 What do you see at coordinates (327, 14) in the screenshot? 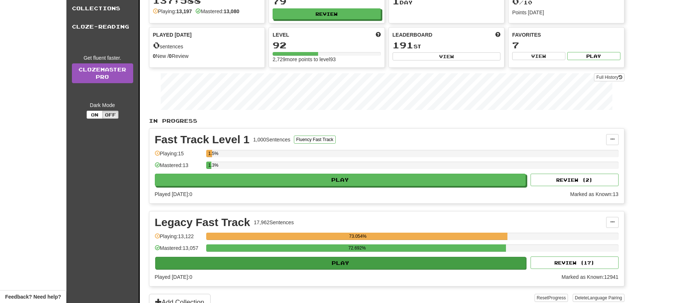
I see `button: Review` at bounding box center [327, 14].